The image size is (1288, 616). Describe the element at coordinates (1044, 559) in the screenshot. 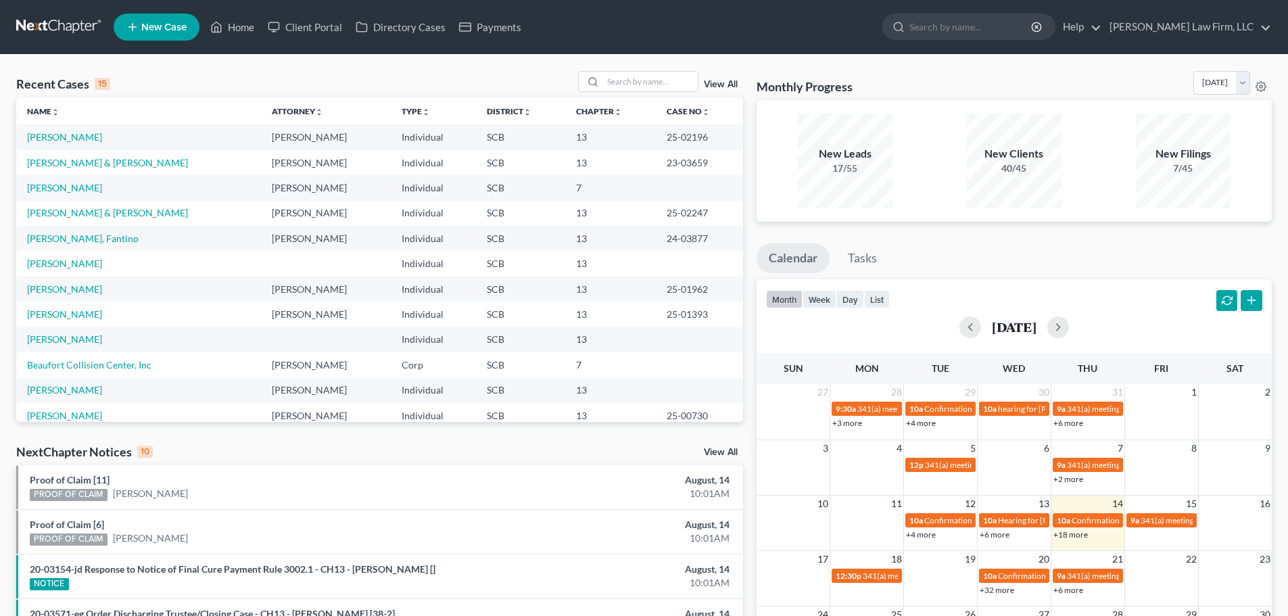

I see `span: 20` at that location.